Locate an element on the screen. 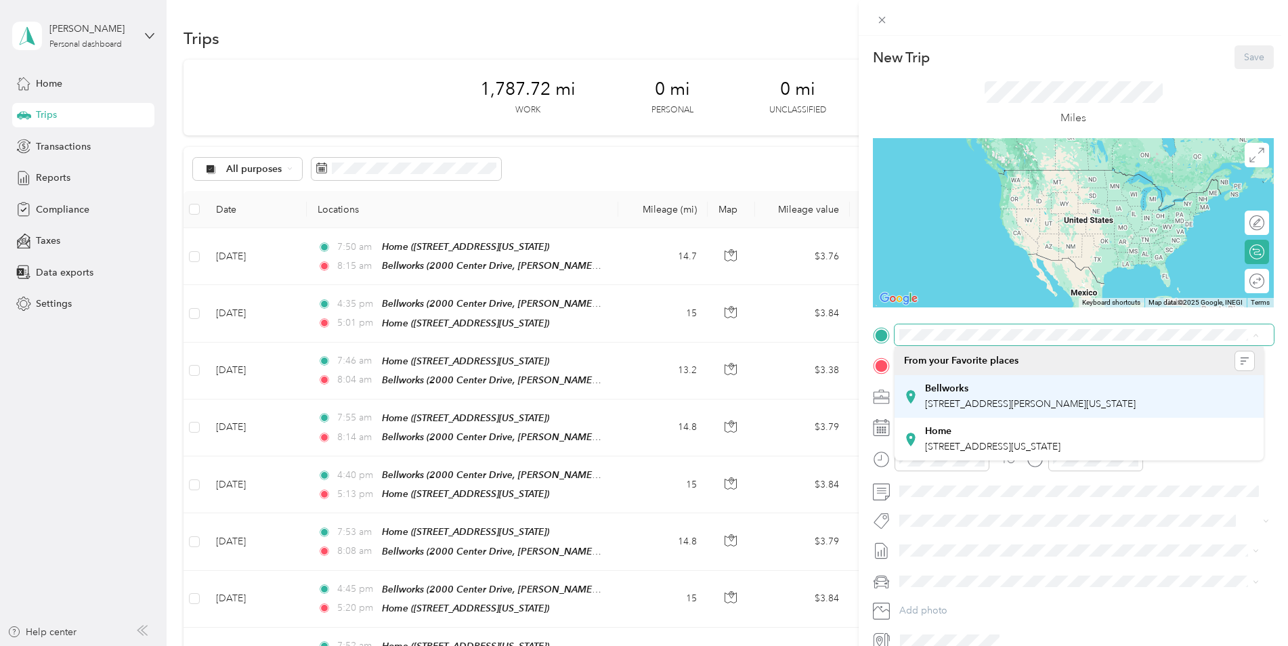  strong: Home is located at coordinates (938, 431).